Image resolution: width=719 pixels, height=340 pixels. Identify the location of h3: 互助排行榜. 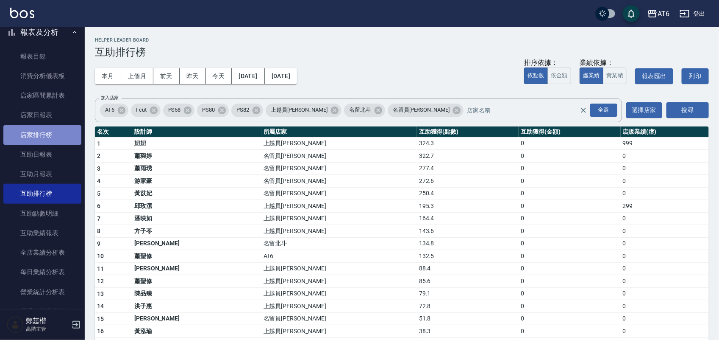
(402, 52).